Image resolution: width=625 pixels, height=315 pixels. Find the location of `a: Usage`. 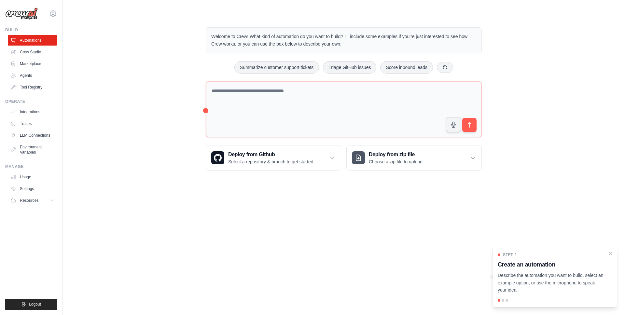

a: Usage is located at coordinates (32, 177).